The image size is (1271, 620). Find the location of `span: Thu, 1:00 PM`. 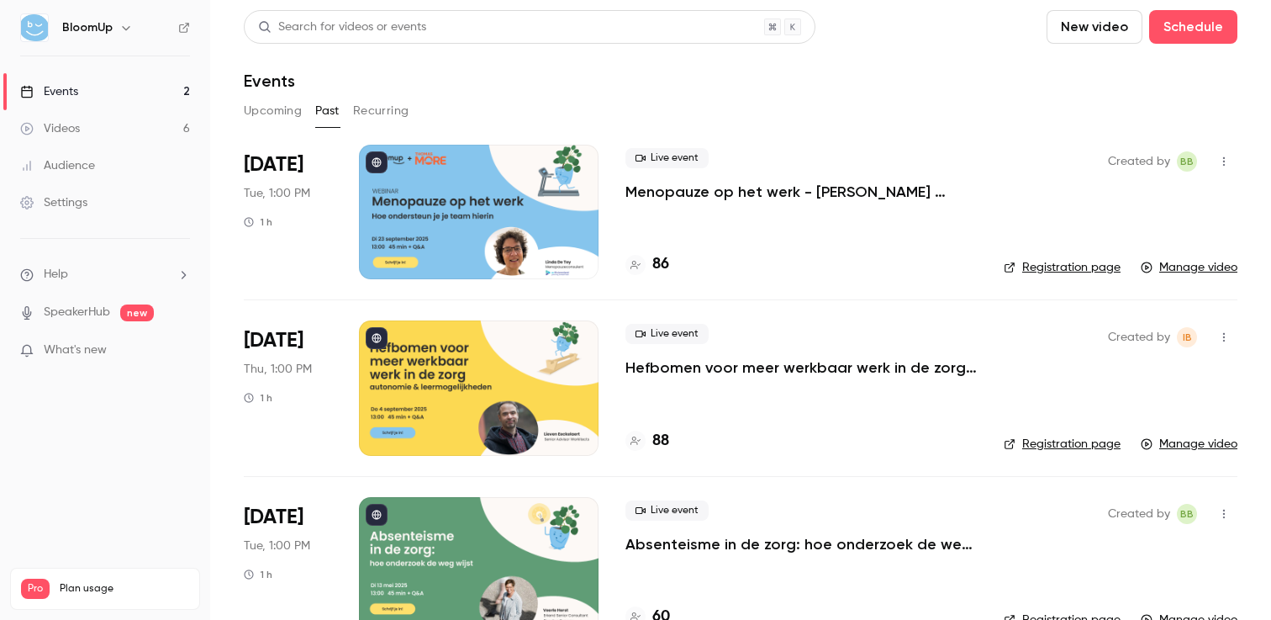

span: Thu, 1:00 PM is located at coordinates (277, 369).